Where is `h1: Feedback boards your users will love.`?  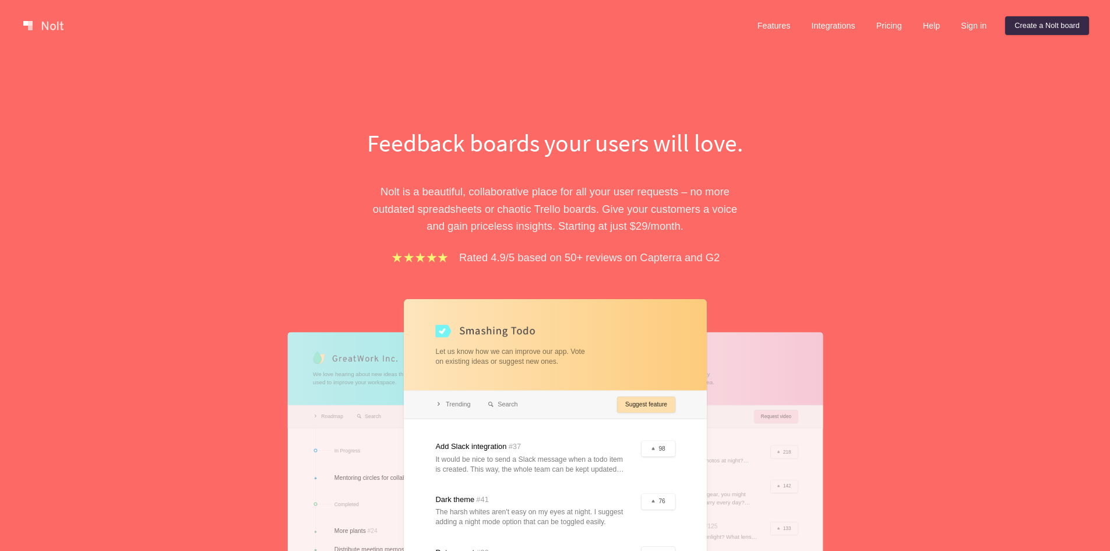 h1: Feedback boards your users will love. is located at coordinates (555, 143).